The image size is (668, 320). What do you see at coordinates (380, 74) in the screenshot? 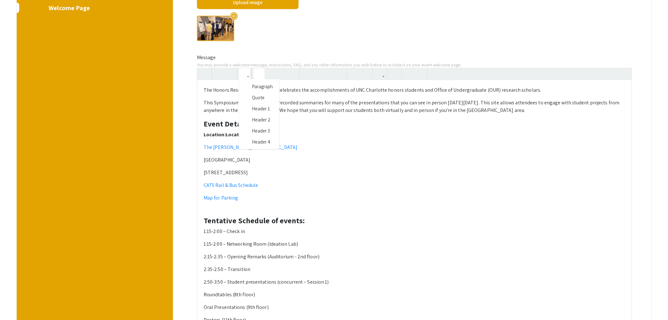
I see `button: Link` at bounding box center [380, 74].